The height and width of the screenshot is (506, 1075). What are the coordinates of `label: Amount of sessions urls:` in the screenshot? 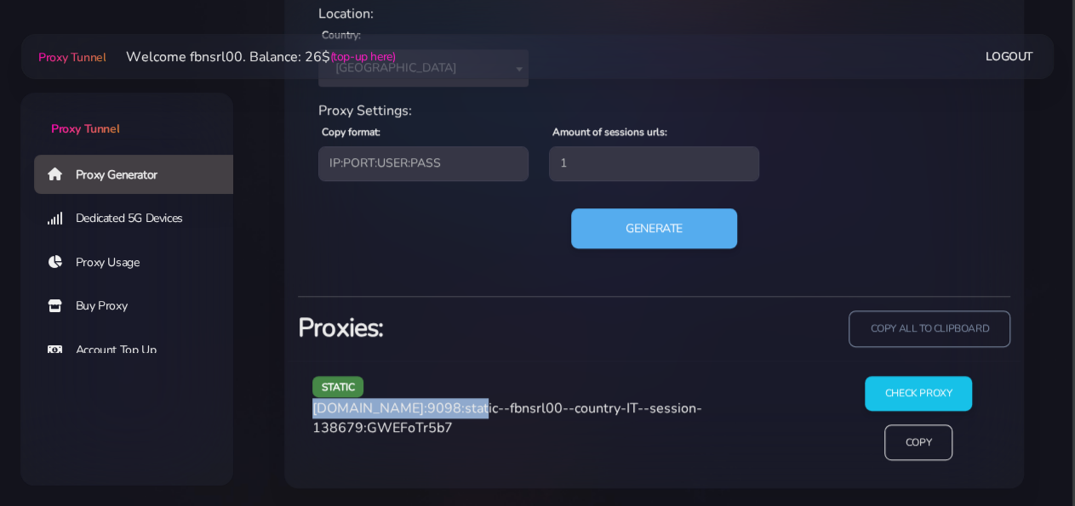 It's located at (609, 132).